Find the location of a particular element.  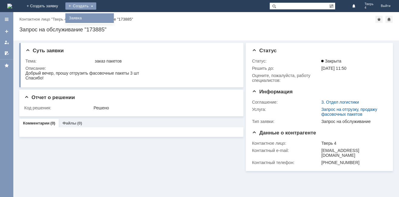

span: Суть заявки is located at coordinates (44, 51).